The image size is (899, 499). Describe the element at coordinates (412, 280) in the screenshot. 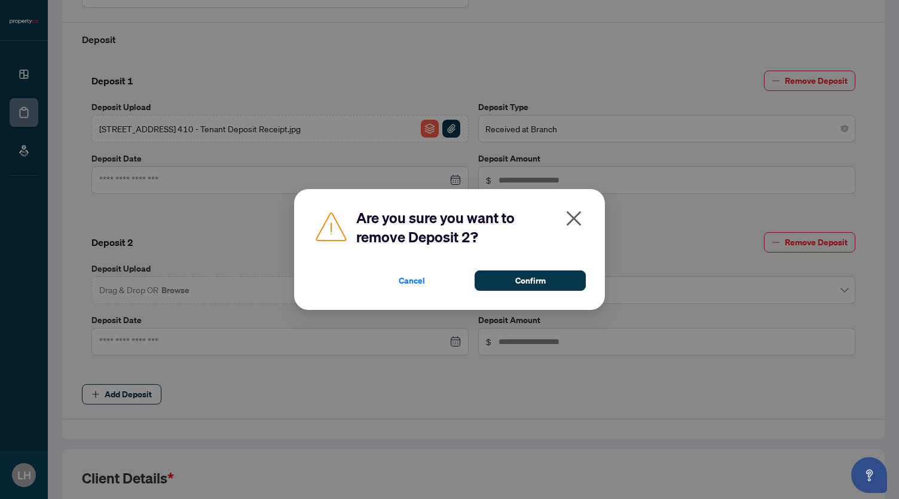

I see `button: Cancel` at that location.